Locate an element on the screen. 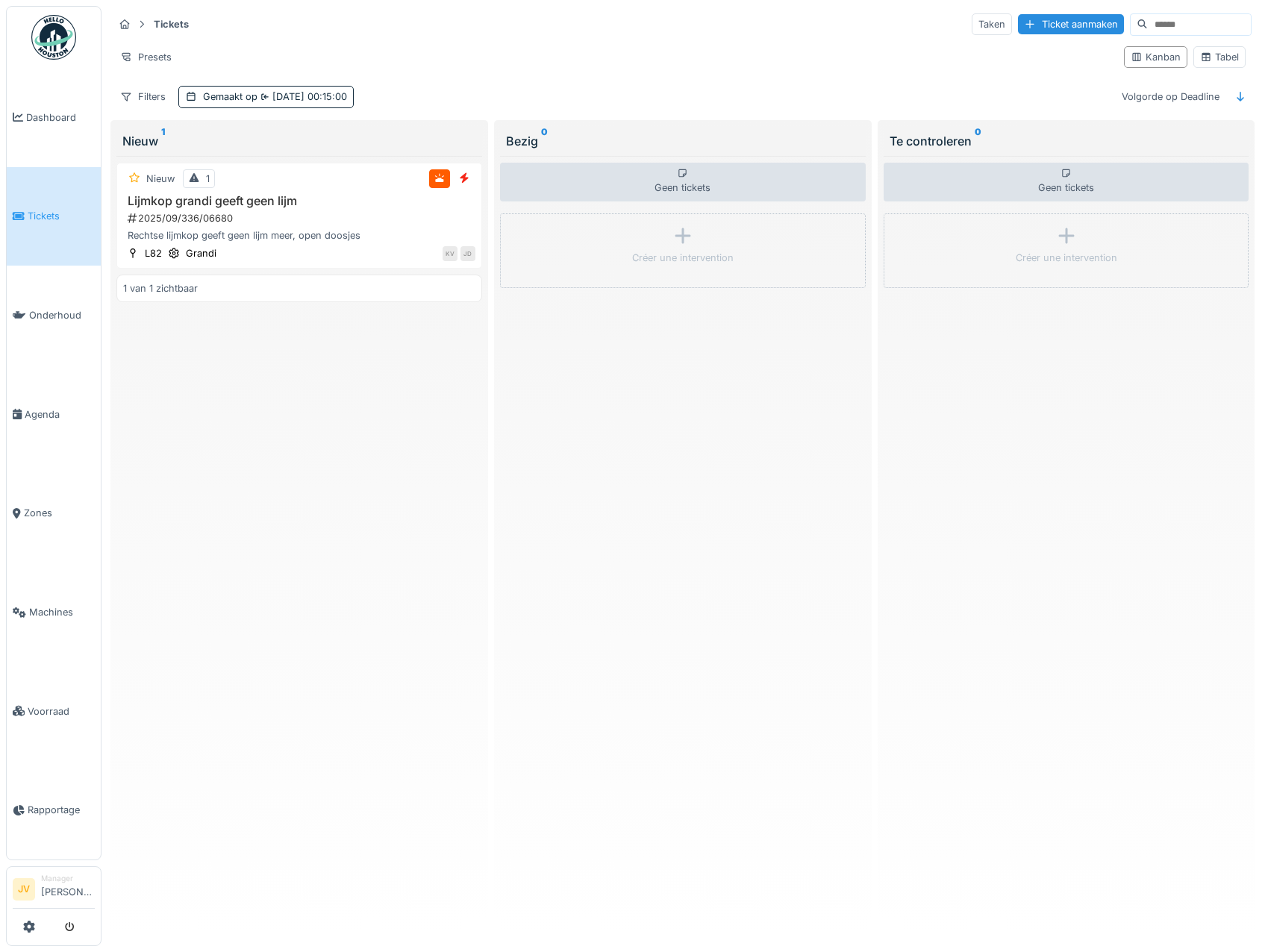 The width and height of the screenshot is (1265, 952). span: Agenda is located at coordinates (60, 414).